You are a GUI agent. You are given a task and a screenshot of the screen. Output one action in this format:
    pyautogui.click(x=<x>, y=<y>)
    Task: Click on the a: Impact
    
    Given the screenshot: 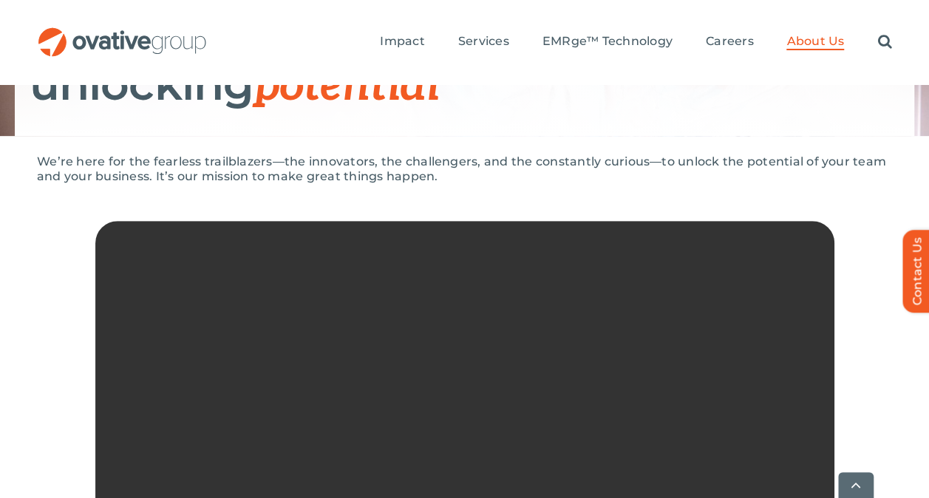 What is the action you would take?
    pyautogui.click(x=402, y=42)
    